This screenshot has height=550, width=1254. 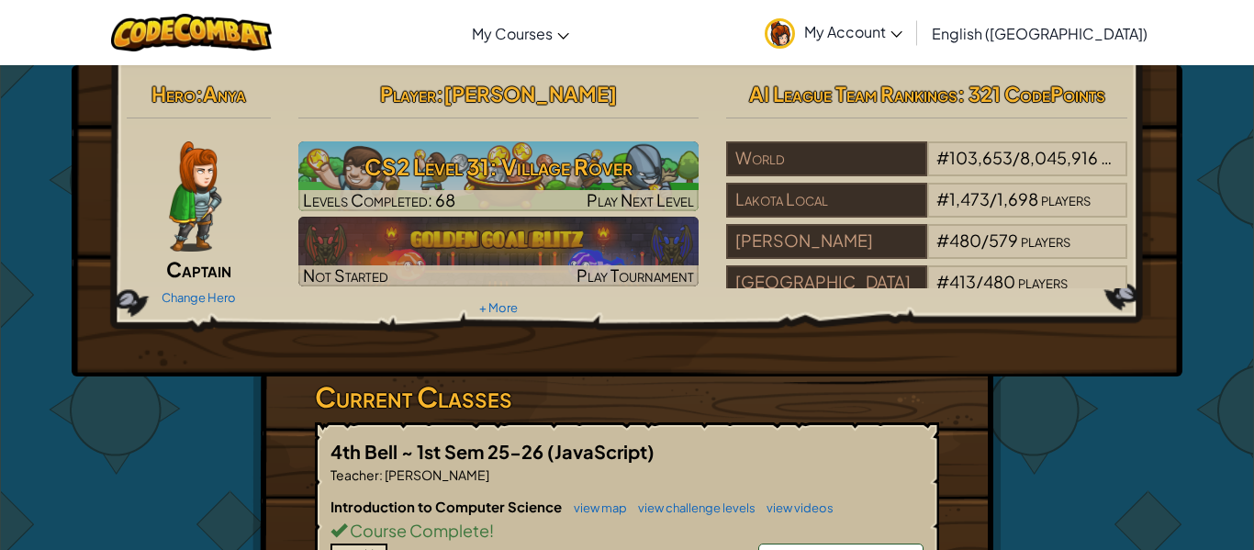 What do you see at coordinates (345, 275) in the screenshot?
I see `span: Not Started` at bounding box center [345, 275].